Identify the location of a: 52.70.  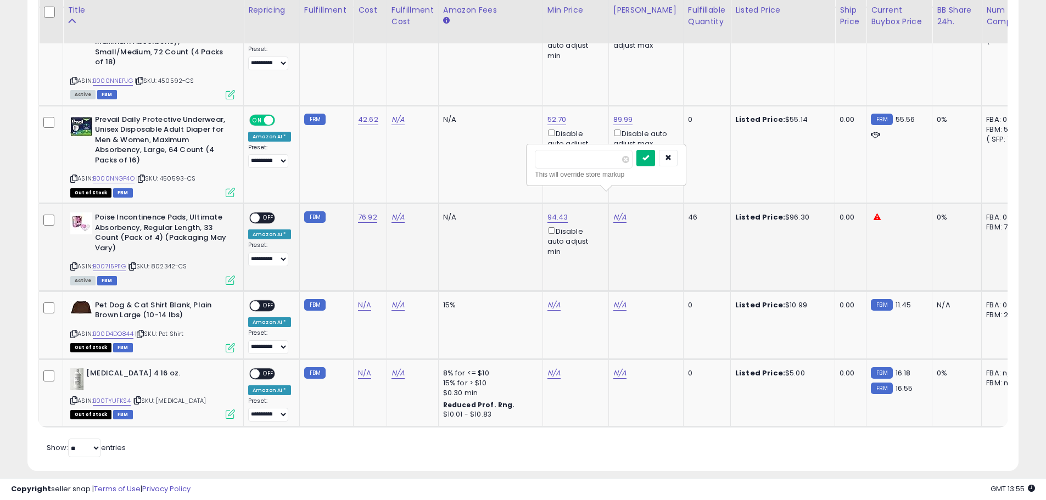
(557, 120).